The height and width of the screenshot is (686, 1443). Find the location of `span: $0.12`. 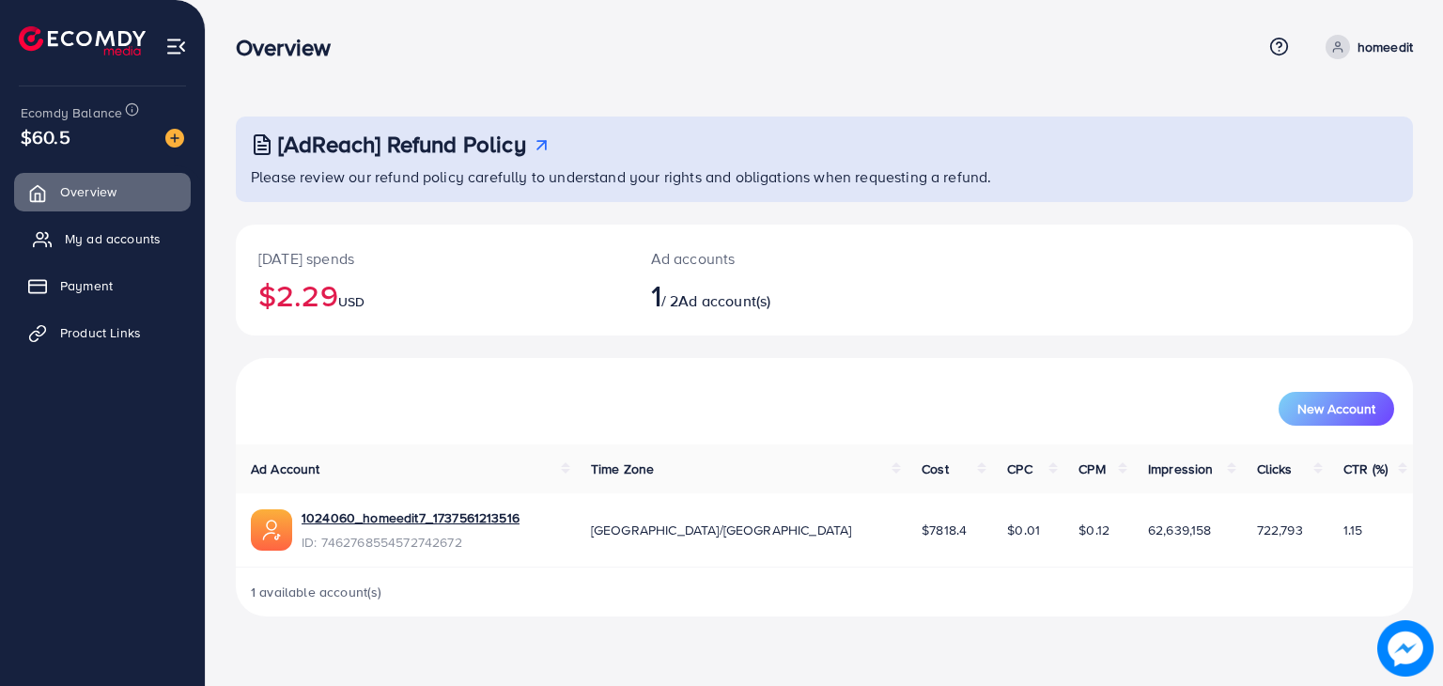

span: $0.12 is located at coordinates (1093, 530).